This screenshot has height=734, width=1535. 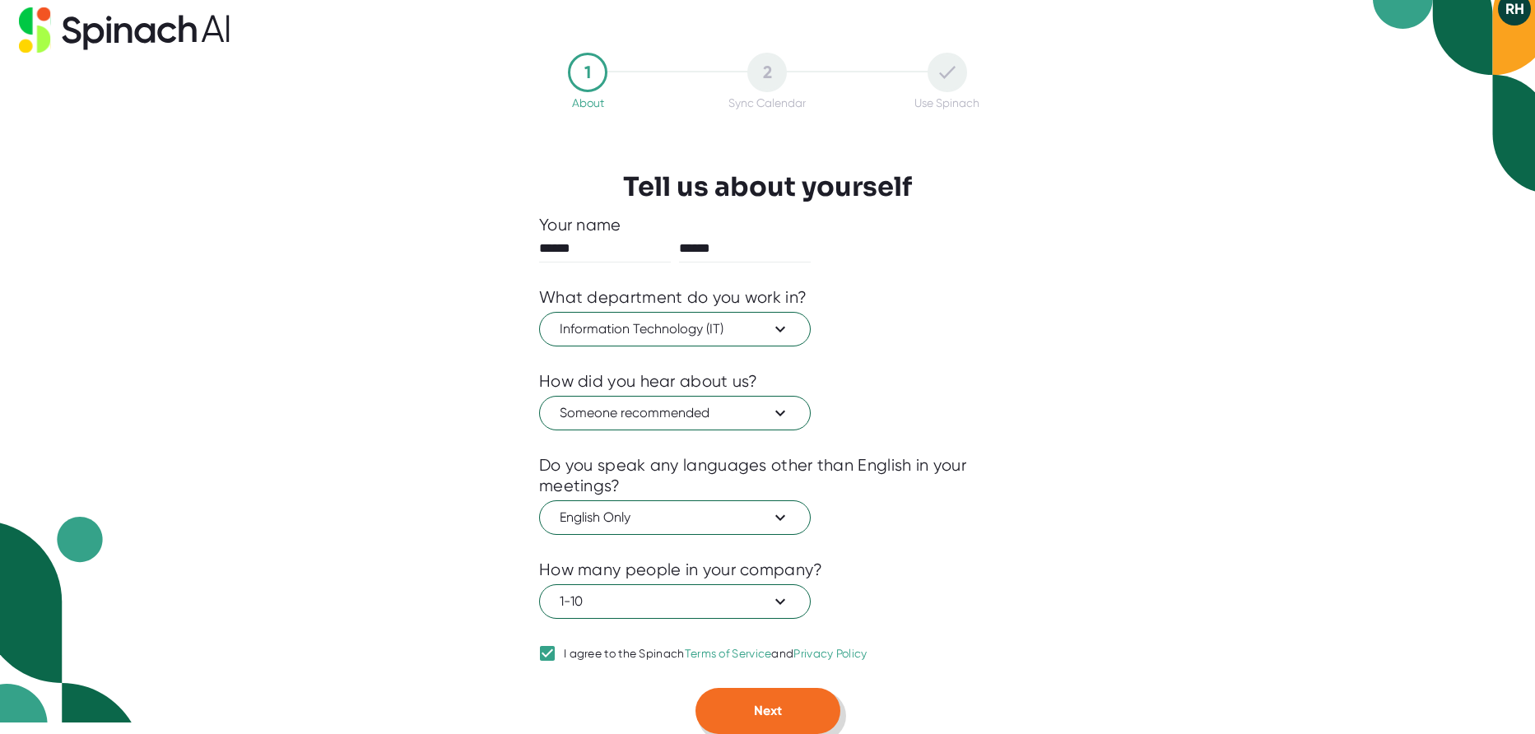 I want to click on div: Use Spinach, so click(x=947, y=103).